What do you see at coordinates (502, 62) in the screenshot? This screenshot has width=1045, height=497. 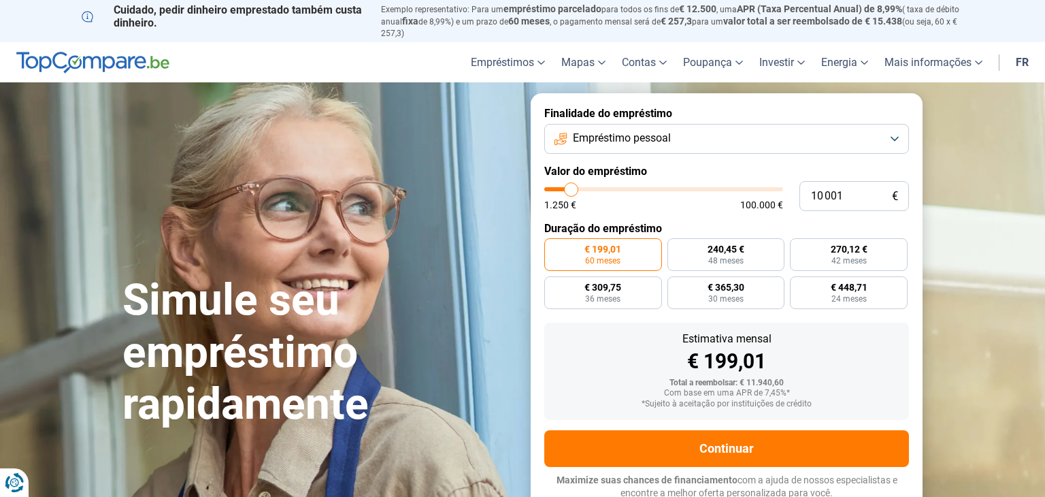 I see `font: Empréstimos` at bounding box center [502, 62].